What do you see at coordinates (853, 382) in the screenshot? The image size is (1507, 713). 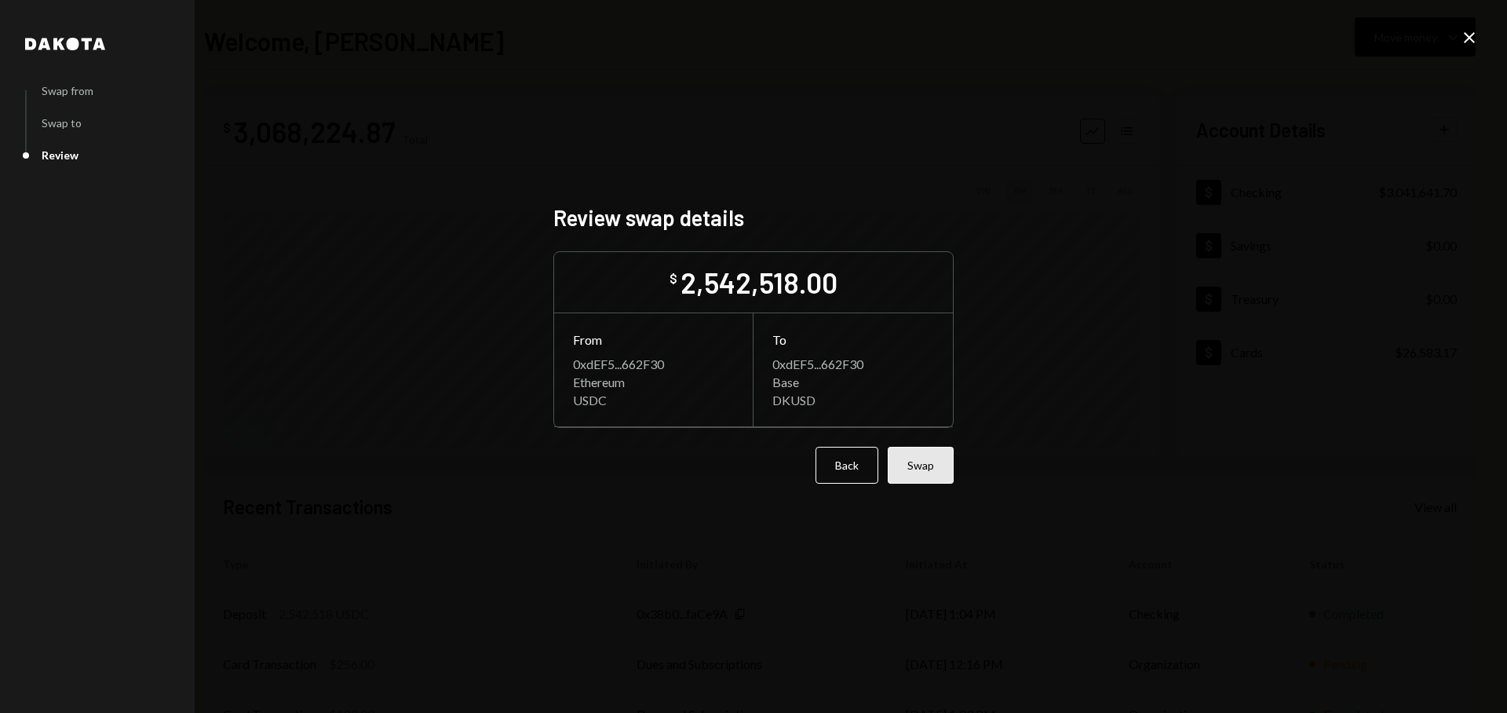 I see `div: Base` at bounding box center [853, 382].